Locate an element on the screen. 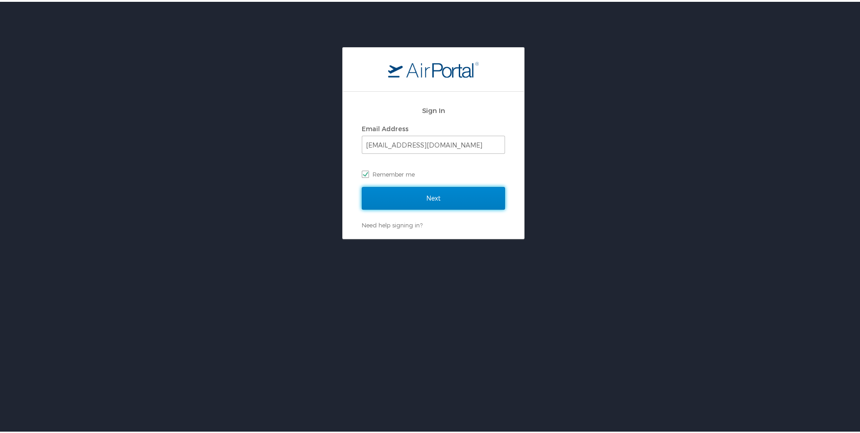 The height and width of the screenshot is (433, 860). img: logo is located at coordinates (433, 68).